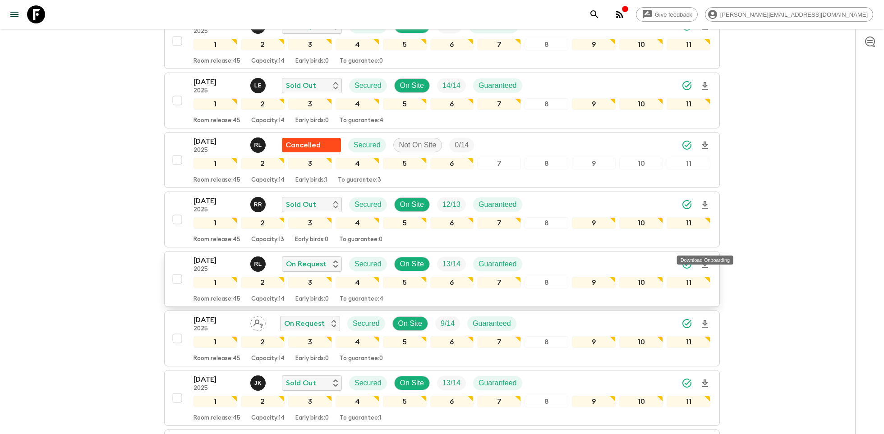  What do you see at coordinates (594, 14) in the screenshot?
I see `button: search adventures` at bounding box center [594, 14].